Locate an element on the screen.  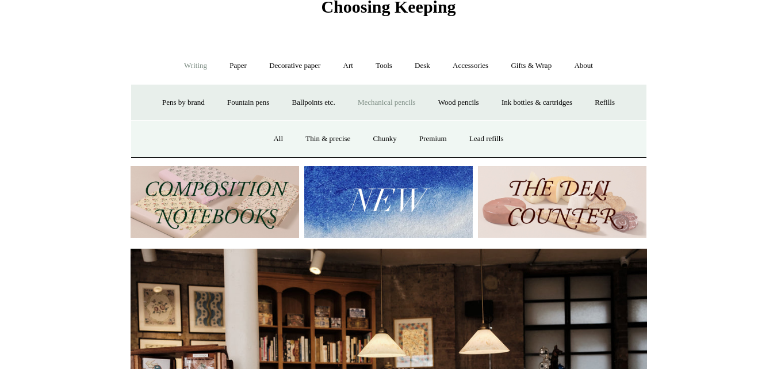
a: Desk is located at coordinates (422, 66).